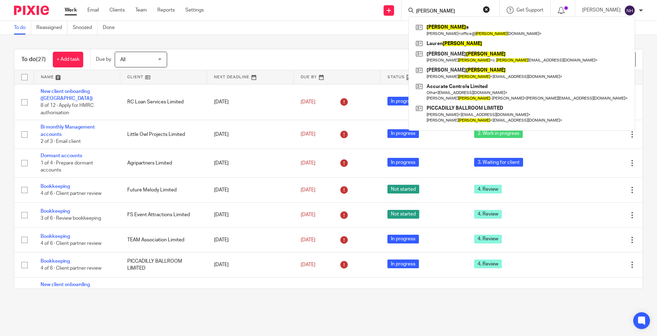 The width and height of the screenshot is (657, 336). I want to click on a: Team, so click(141, 10).